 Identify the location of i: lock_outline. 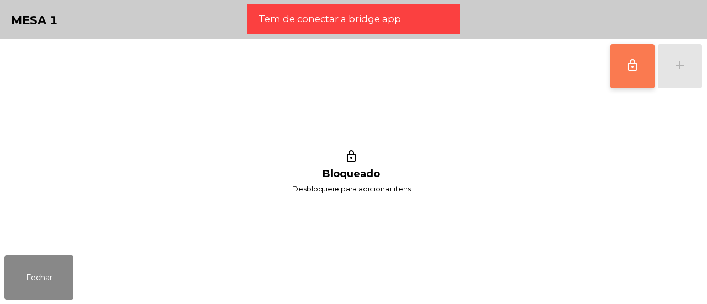
(351, 158).